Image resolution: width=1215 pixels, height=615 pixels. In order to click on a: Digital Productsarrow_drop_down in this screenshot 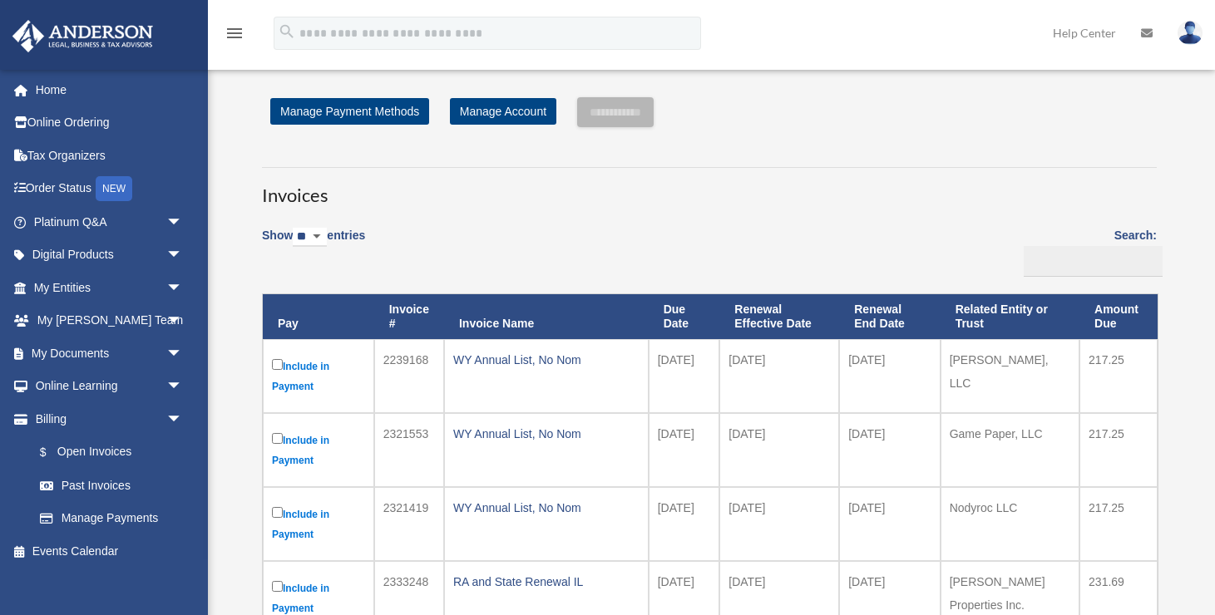, I will do `click(110, 255)`.